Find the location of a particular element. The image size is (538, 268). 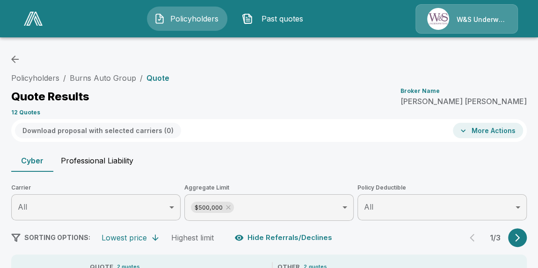

button: Policyholders IconPolicyholders is located at coordinates (187, 19).